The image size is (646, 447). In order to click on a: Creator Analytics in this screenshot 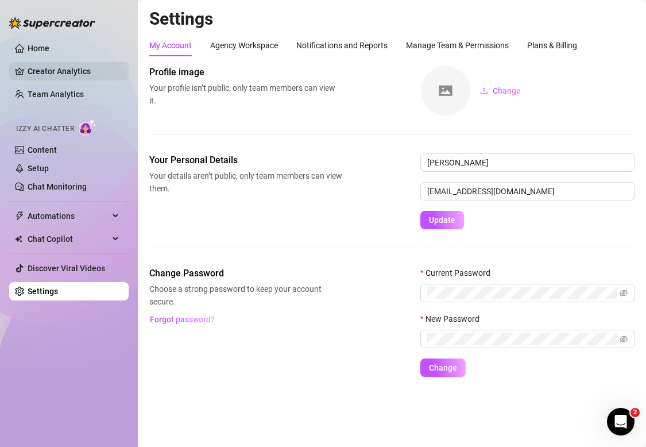, I will do `click(74, 71)`.